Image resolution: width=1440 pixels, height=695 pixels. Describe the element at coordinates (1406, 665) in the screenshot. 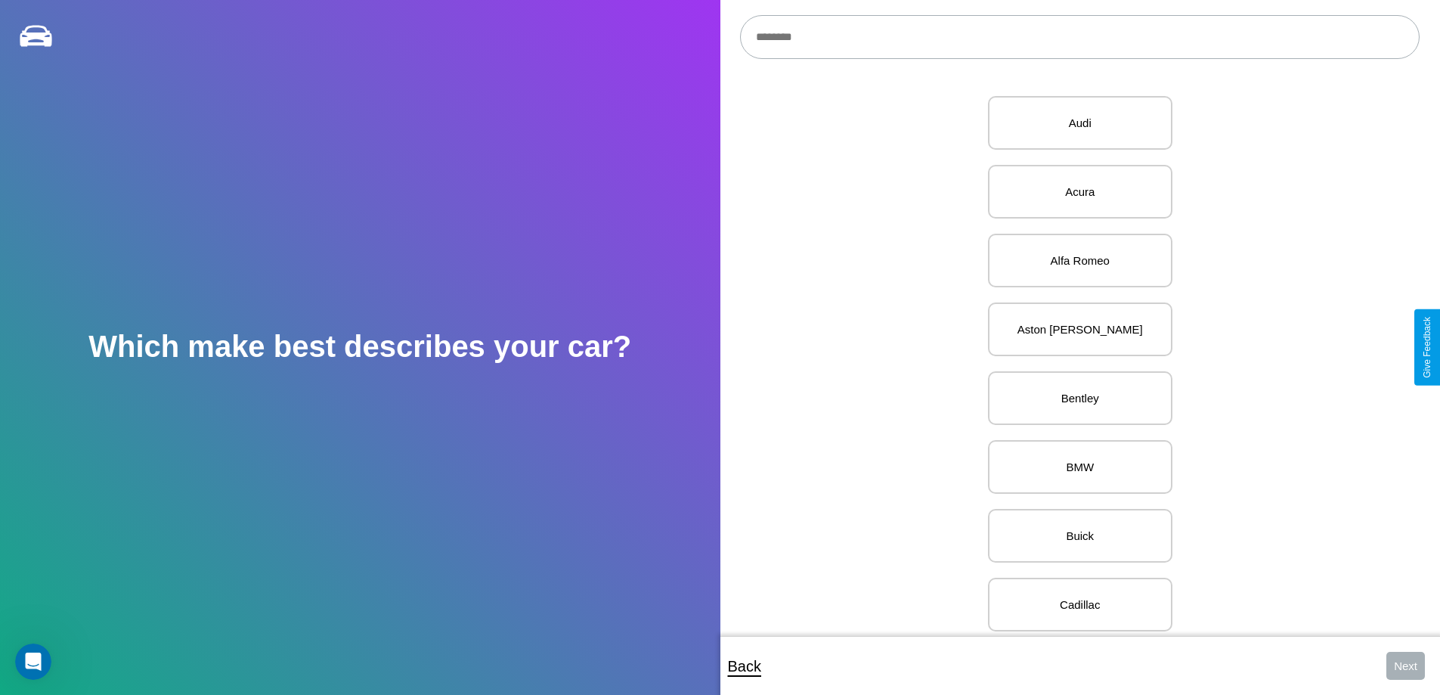

I see `button: Next` at that location.